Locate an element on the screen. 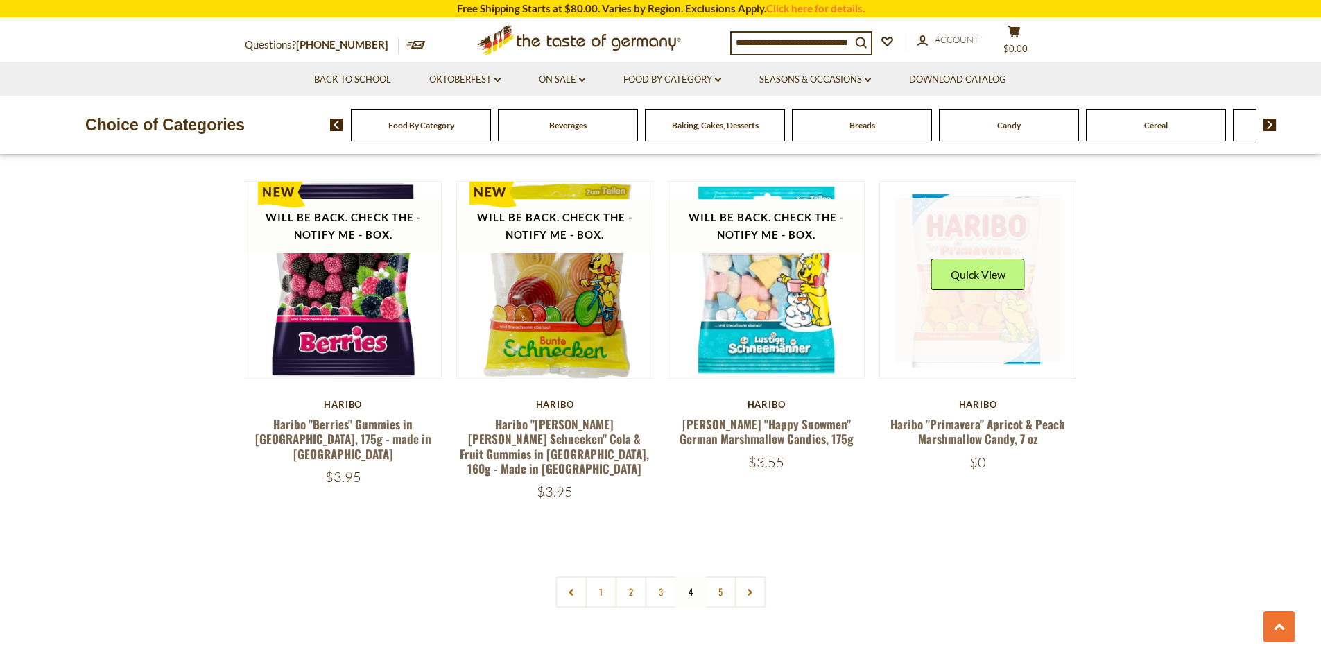 This screenshot has height=661, width=1321. span: $0 is located at coordinates (978, 462).